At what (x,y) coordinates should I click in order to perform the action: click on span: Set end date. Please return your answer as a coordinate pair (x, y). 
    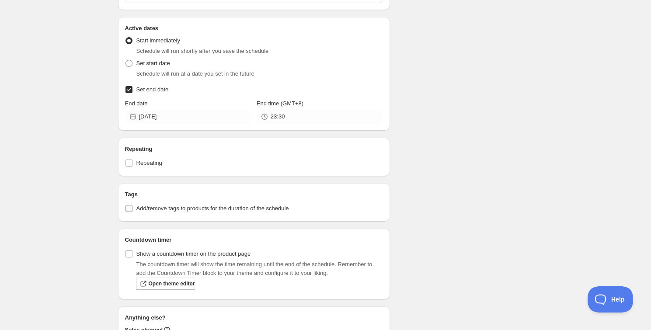
    Looking at the image, I should click on (153, 89).